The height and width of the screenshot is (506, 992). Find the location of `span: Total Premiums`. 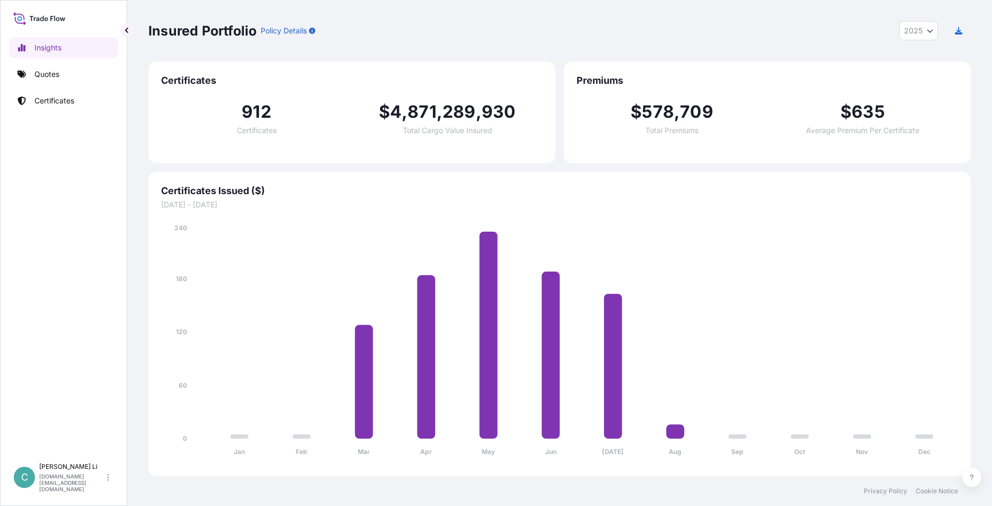

span: Total Premiums is located at coordinates (672, 130).